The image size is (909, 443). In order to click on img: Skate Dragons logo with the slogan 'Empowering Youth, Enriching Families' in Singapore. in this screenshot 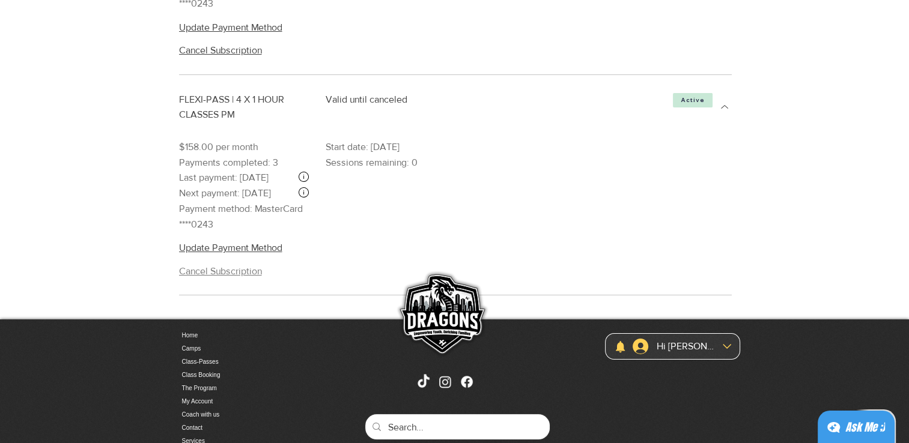, I will do `click(441, 315)`.